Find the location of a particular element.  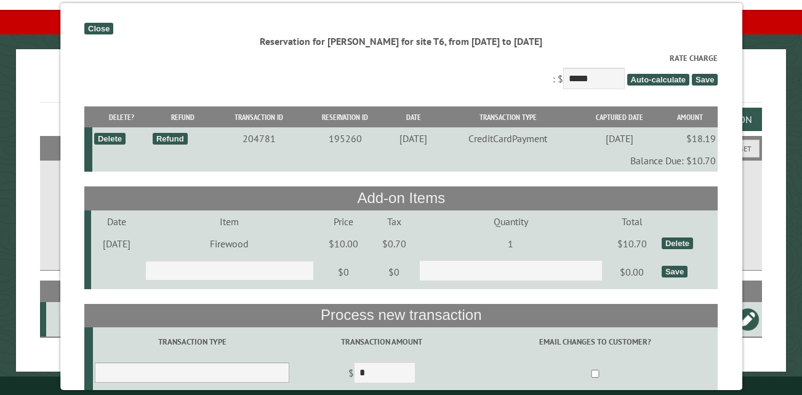

td: 195260 is located at coordinates (345, 139).